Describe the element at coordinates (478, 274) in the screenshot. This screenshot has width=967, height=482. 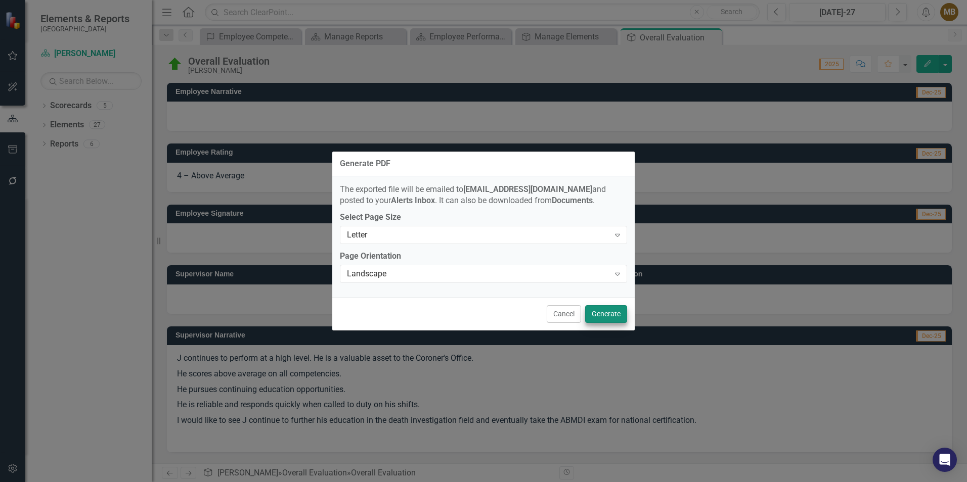
I see `div: Landscape` at that location.